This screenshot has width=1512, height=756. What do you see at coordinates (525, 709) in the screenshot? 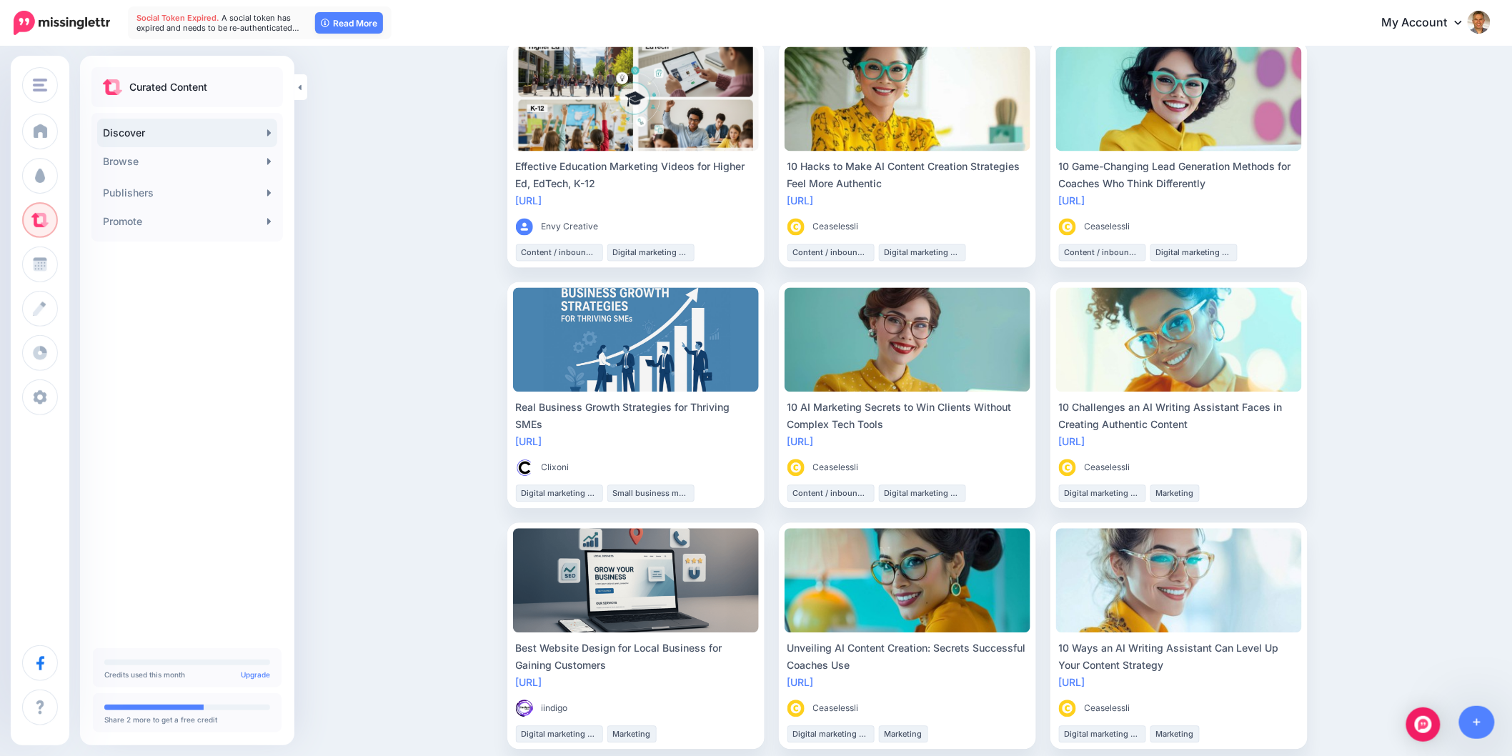
I see `img: 90130087_138905510995911_3962926002866225152_n-bsa101117_thumb.png` at bounding box center [525, 709].